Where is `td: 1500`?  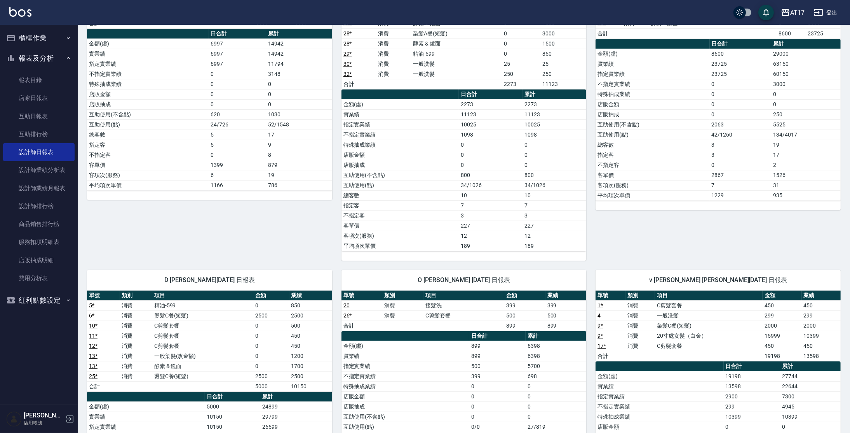 td: 1500 is located at coordinates (564, 44).